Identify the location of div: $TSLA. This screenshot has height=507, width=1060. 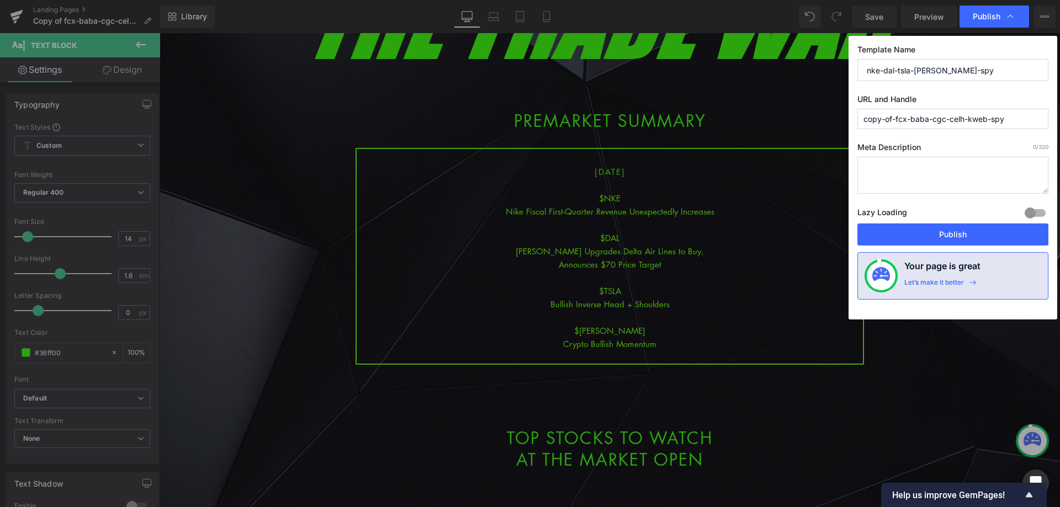
(450, 258).